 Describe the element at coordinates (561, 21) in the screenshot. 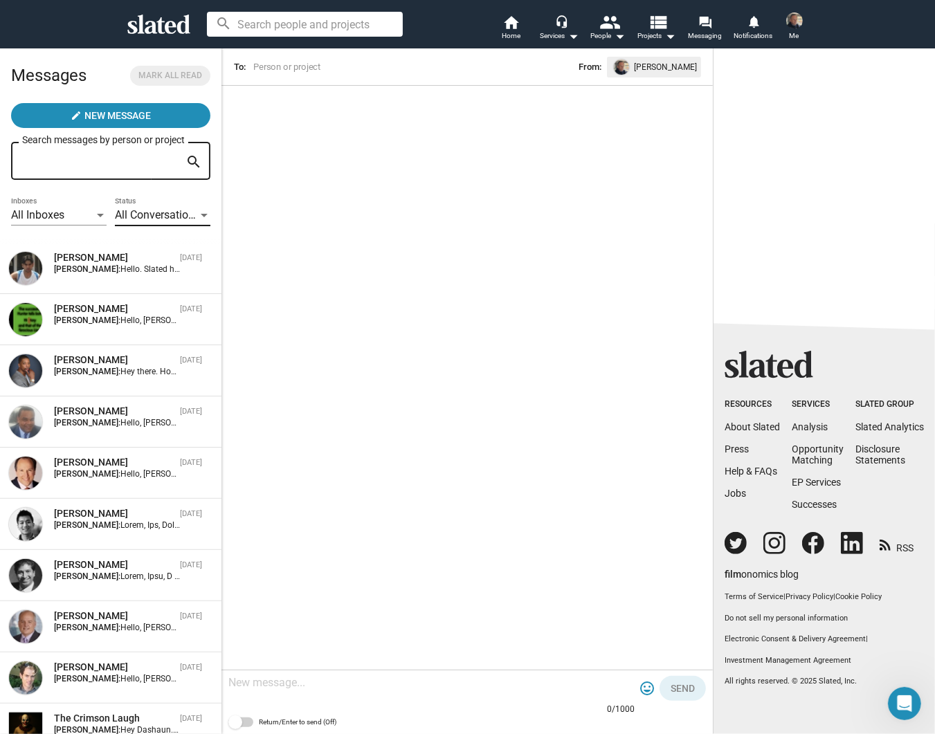

I see `mat-icon: headset_mic` at that location.